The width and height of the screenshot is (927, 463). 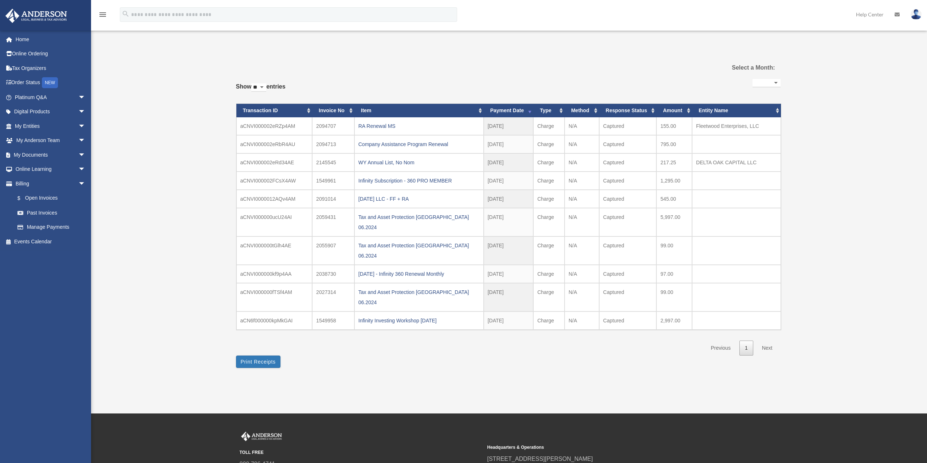 I want to click on td: 5,997.00, so click(x=675, y=222).